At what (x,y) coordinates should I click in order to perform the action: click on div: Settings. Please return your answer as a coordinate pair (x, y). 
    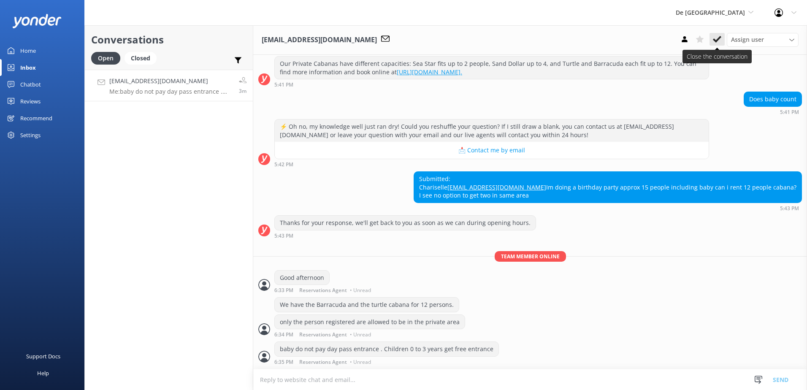
    Looking at the image, I should click on (30, 135).